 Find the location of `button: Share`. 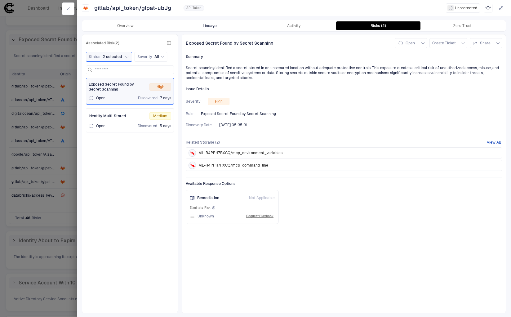

button: Share is located at coordinates (485, 43).